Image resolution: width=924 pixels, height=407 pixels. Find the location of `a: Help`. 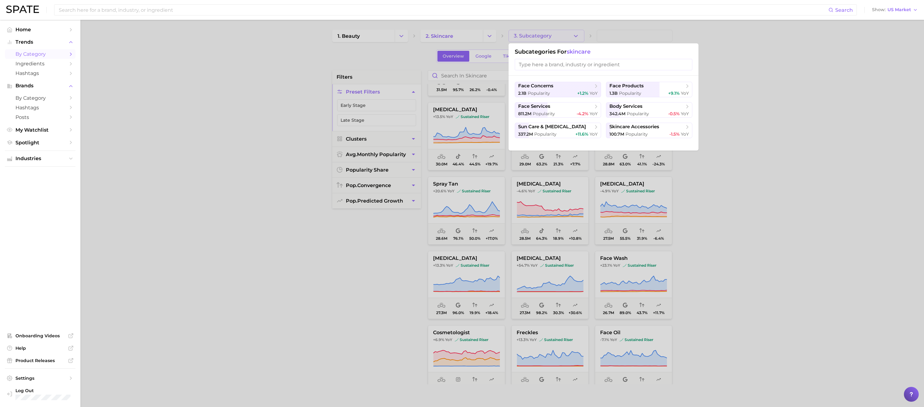

a: Help is located at coordinates (40, 348).